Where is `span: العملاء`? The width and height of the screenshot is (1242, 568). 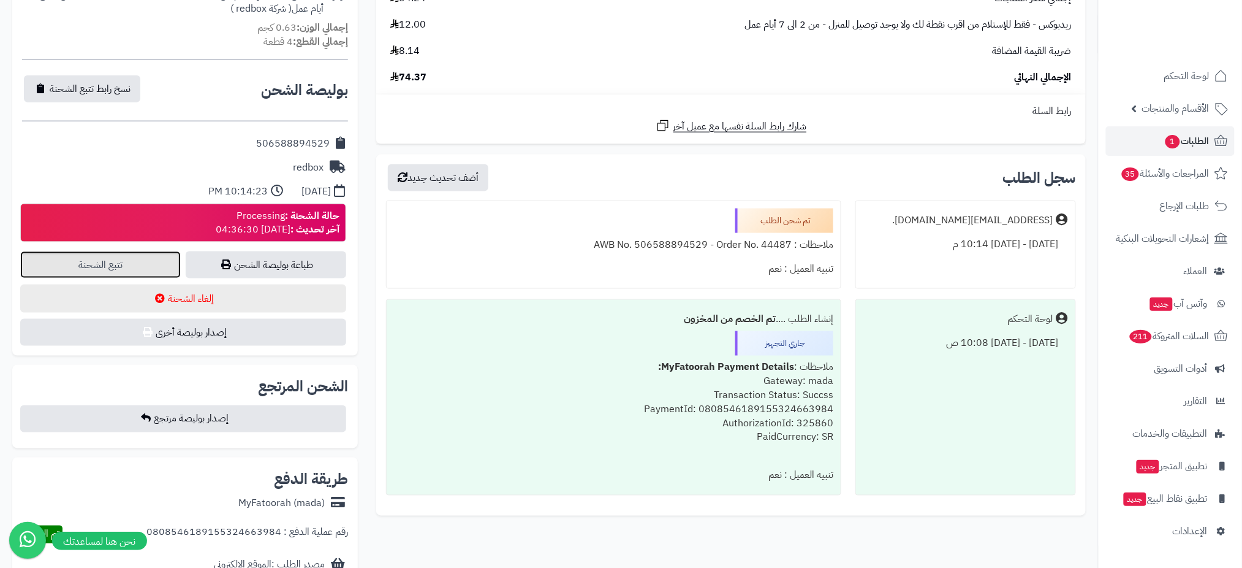
span: العملاء is located at coordinates (1196, 271).